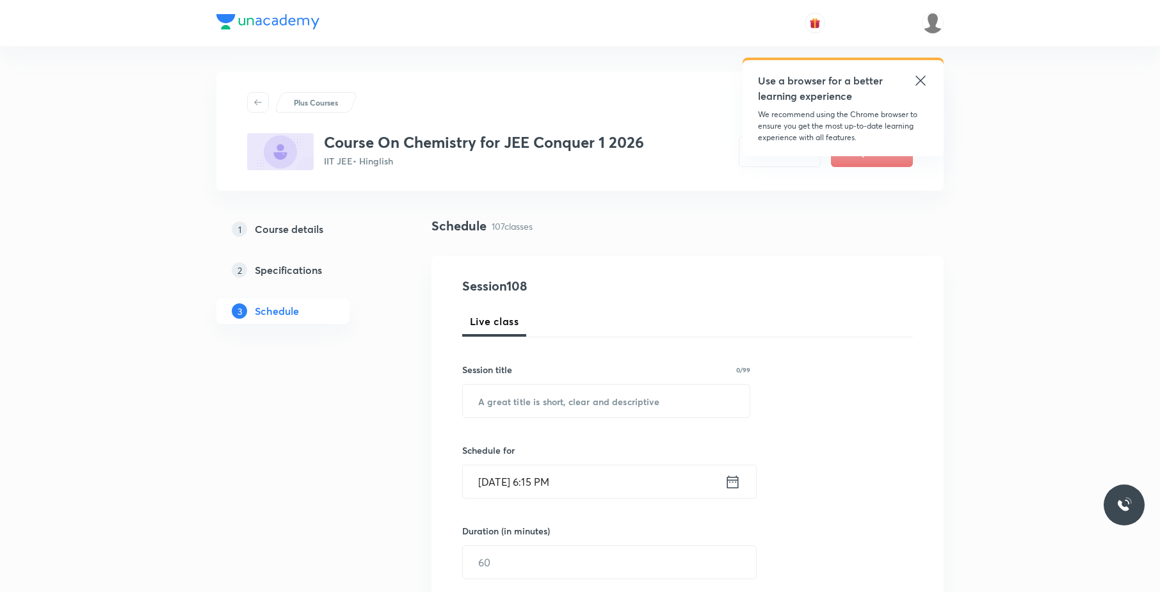  What do you see at coordinates (484, 161) in the screenshot?
I see `p: IIT JEE • Hinglish` at bounding box center [484, 161].